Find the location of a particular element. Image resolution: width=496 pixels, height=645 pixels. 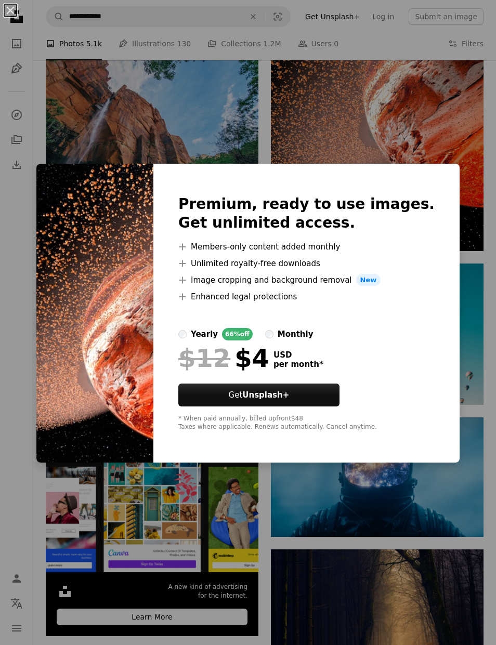

input: monthly is located at coordinates (269, 334).